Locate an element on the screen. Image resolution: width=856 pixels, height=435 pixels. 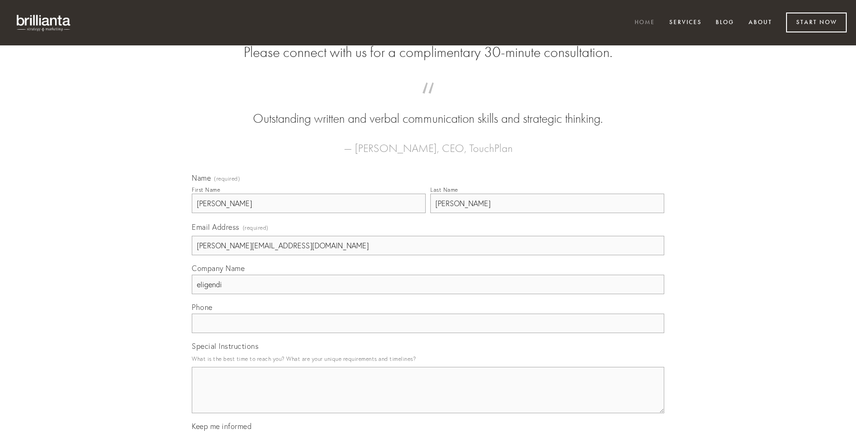
a: Services is located at coordinates (686, 23).